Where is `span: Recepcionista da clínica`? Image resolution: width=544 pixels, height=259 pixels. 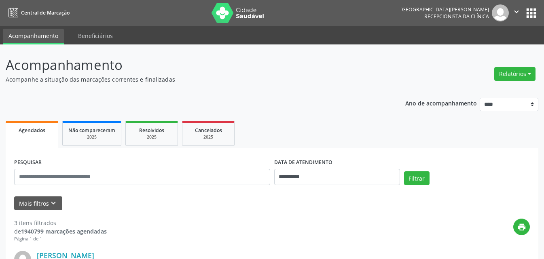 span: Recepcionista da clínica is located at coordinates (457, 16).